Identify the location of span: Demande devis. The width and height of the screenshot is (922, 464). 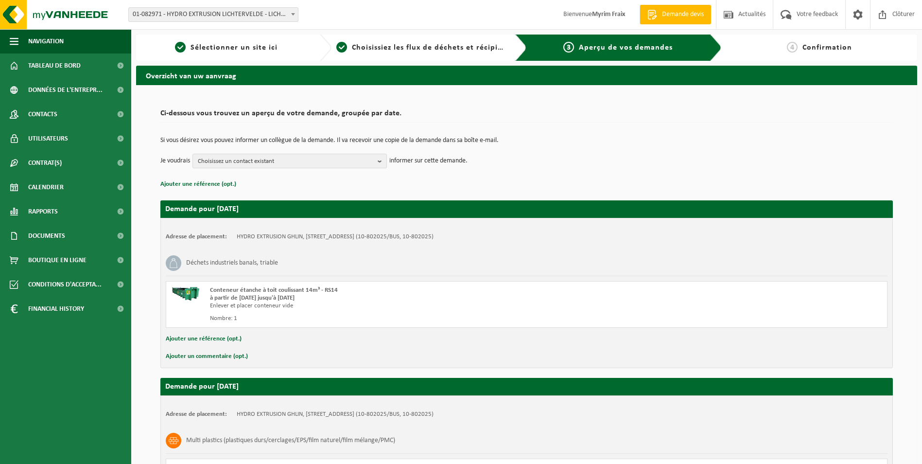
(683, 15).